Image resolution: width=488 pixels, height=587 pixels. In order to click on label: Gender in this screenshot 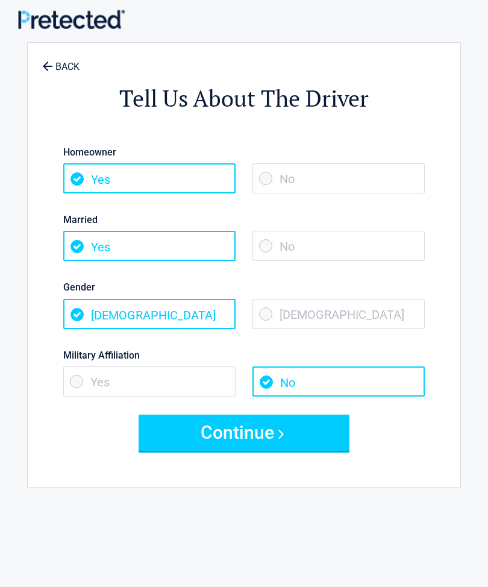, I will do `click(244, 287)`.